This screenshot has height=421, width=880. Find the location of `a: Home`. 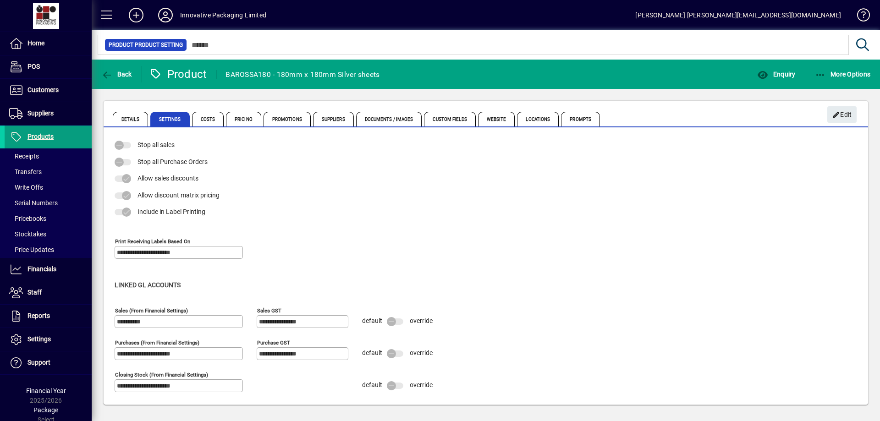

a: Home is located at coordinates (48, 44).